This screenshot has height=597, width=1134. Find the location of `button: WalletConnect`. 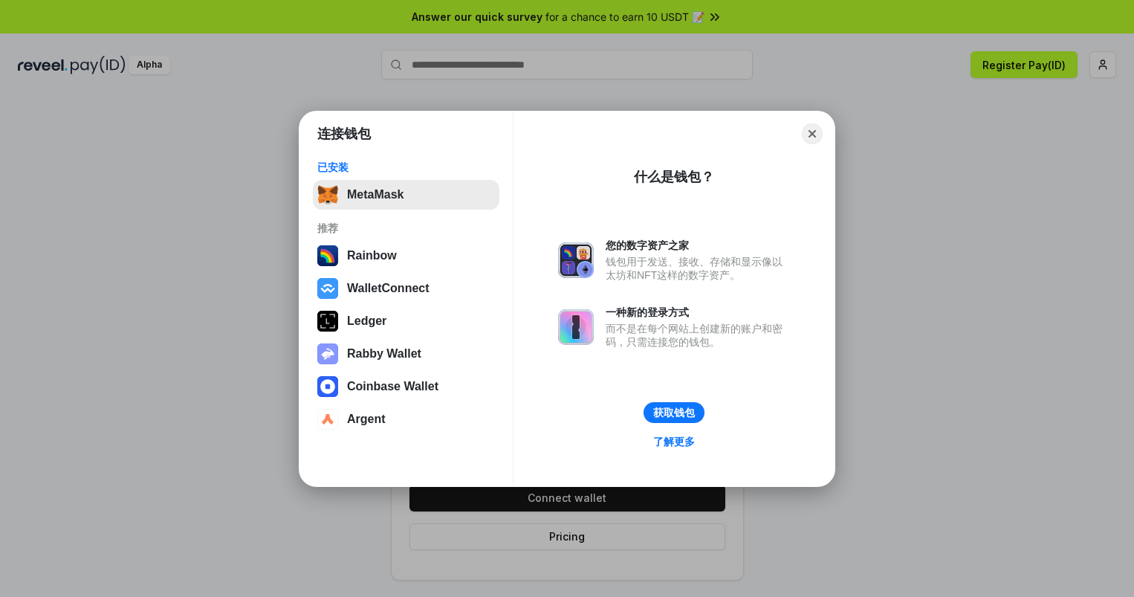

button: WalletConnect is located at coordinates (406, 288).